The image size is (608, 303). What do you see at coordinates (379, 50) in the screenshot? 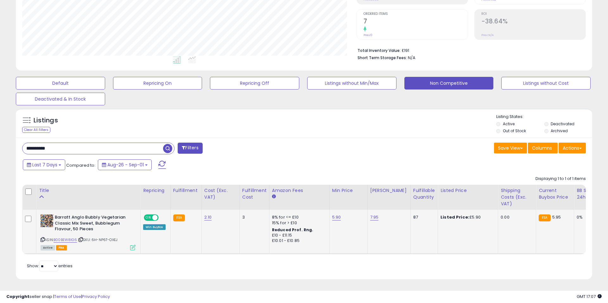
I see `b: Total Inventory Value:` at bounding box center [379, 50].